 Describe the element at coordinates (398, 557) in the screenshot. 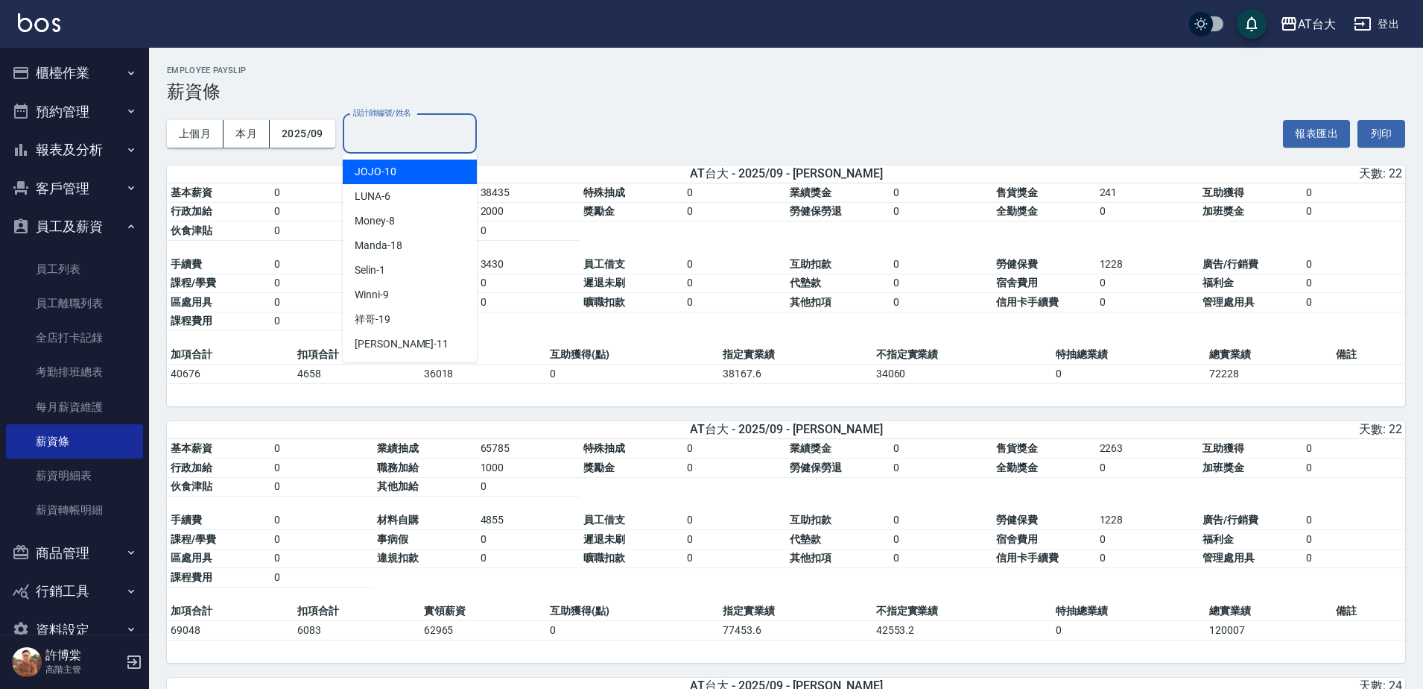

I see `span: 違規扣款` at that location.